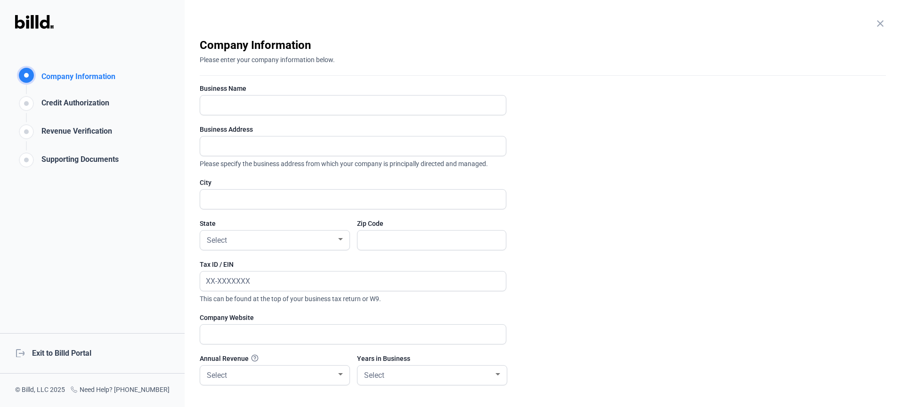 This screenshot has width=901, height=407. What do you see at coordinates (353, 89) in the screenshot?
I see `div: Business Name` at bounding box center [353, 89].